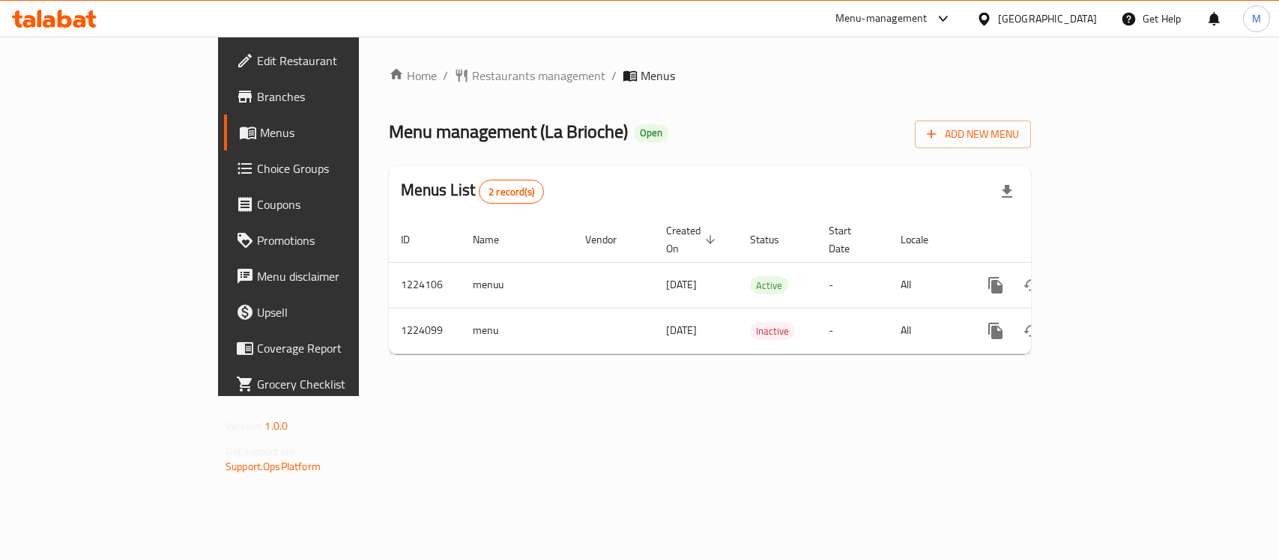 This screenshot has width=1279, height=560. I want to click on div: Total records count, so click(511, 192).